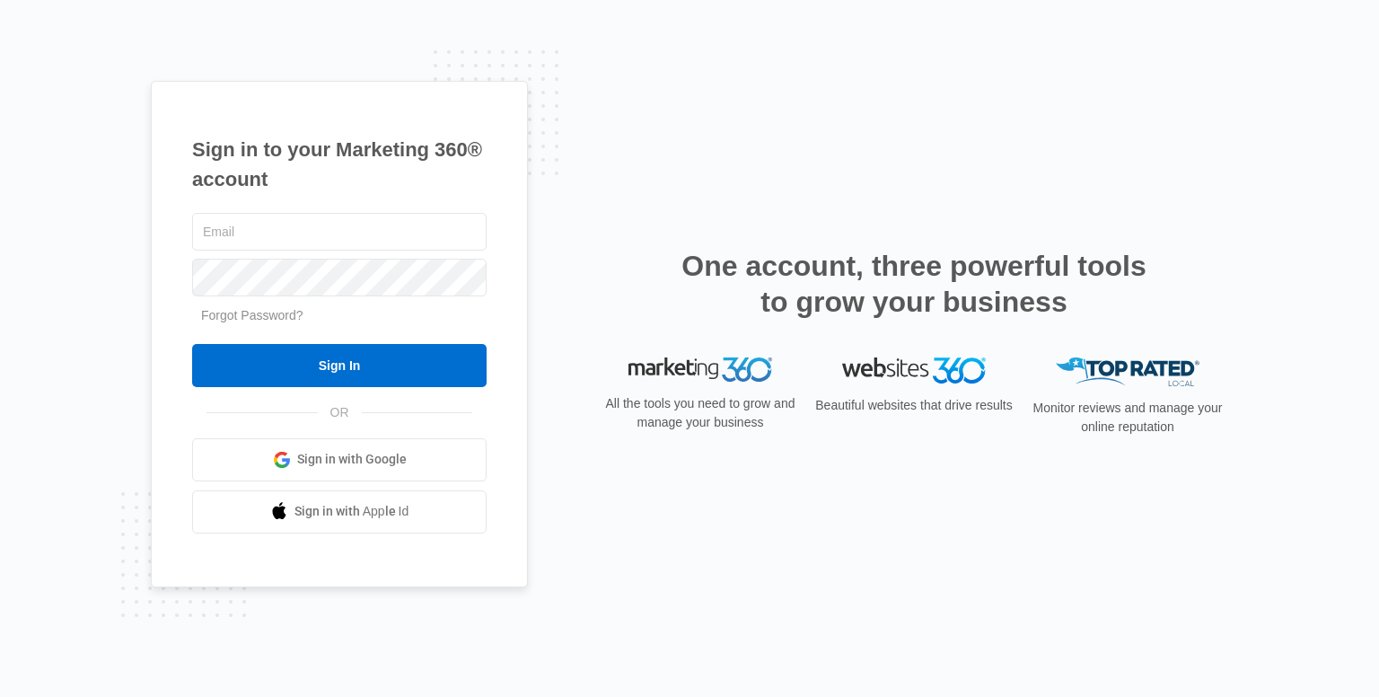 Image resolution: width=1379 pixels, height=697 pixels. What do you see at coordinates (914, 405) in the screenshot?
I see `p: Beautiful websites that drive results` at bounding box center [914, 405].